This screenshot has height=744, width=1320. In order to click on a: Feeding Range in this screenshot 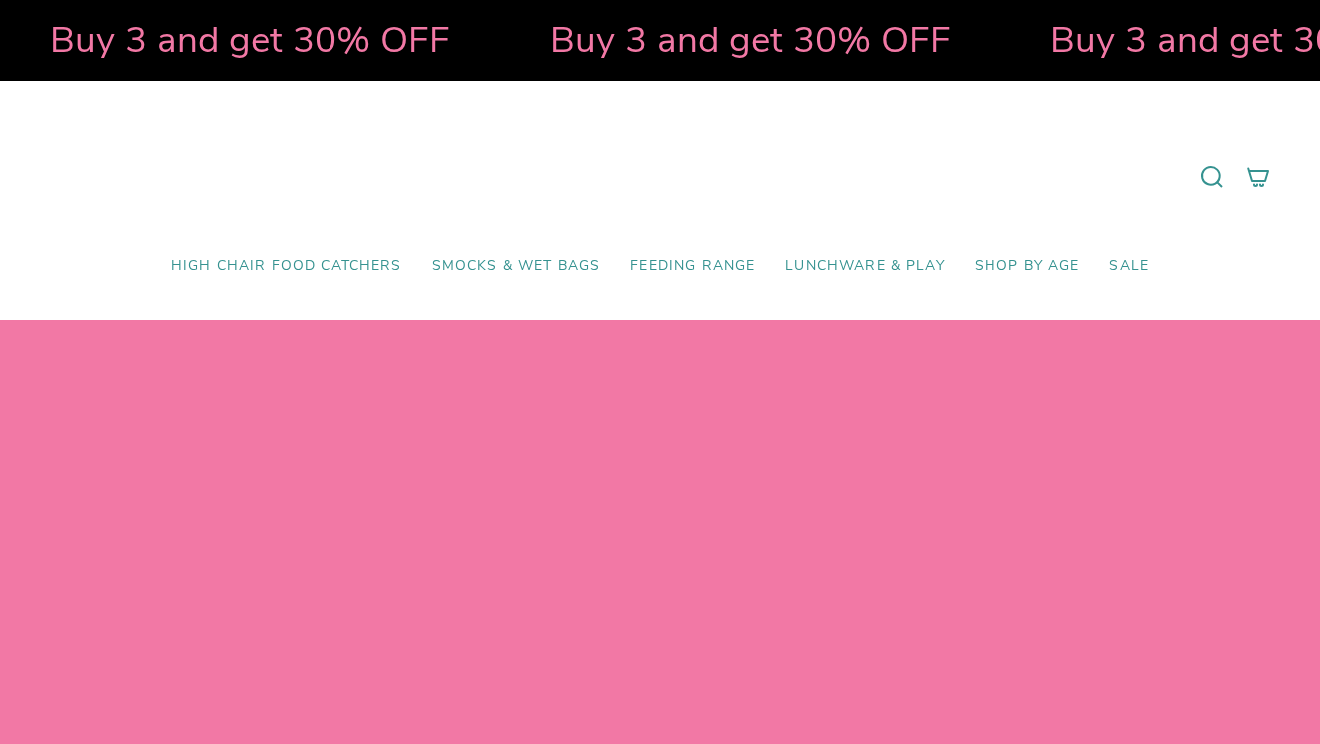, I will do `click(692, 266)`.